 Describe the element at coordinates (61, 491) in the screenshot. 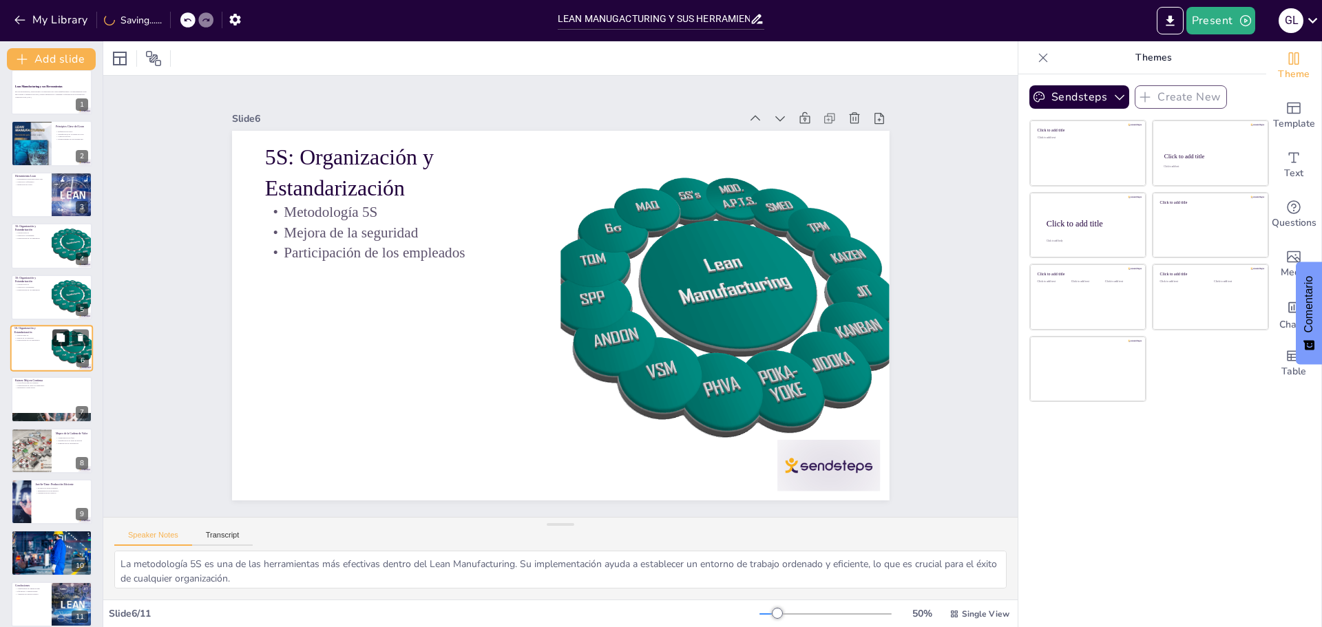

I see `p: Minimización de inventarios` at that location.